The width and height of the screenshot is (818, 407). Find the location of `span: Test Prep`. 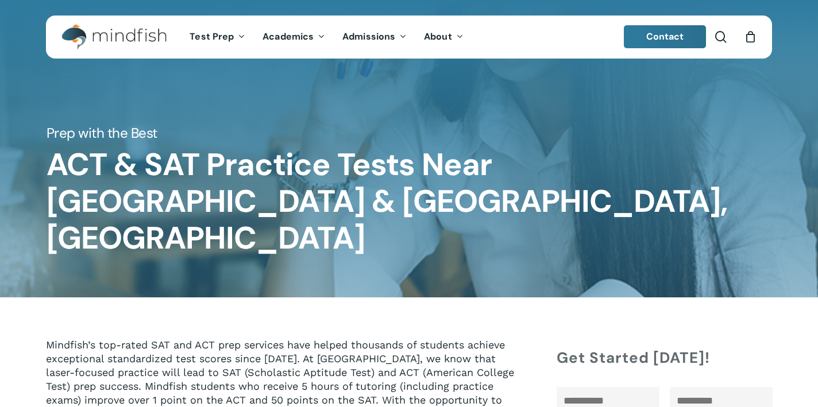

span: Test Prep is located at coordinates (211, 36).